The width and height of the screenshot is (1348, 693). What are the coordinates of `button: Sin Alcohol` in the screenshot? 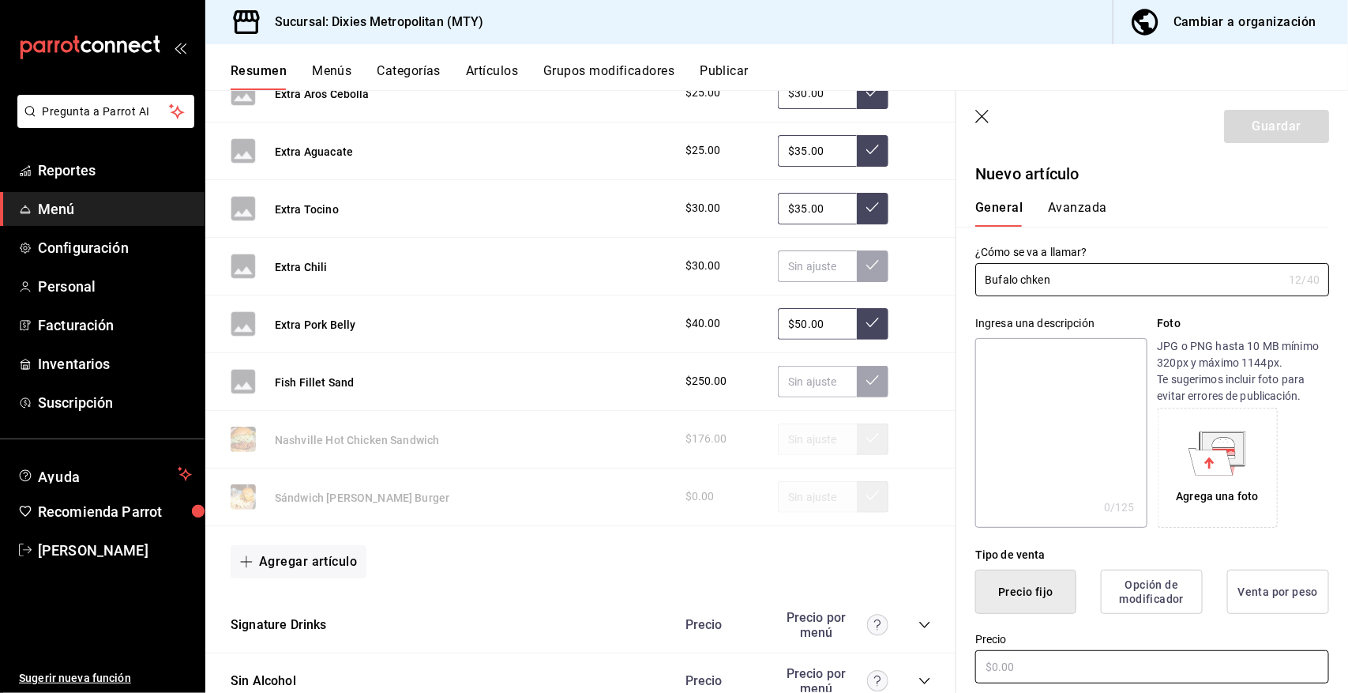 It's located at (263, 681).